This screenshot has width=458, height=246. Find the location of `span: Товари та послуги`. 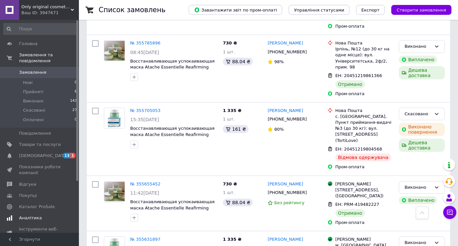

span: Товари та послуги is located at coordinates (40, 144).